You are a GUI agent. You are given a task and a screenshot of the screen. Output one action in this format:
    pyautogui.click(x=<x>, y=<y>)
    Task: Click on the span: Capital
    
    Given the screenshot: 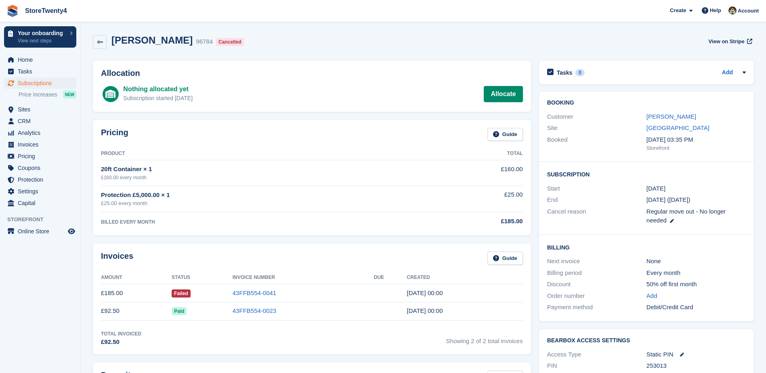 What is the action you would take?
    pyautogui.click(x=42, y=203)
    